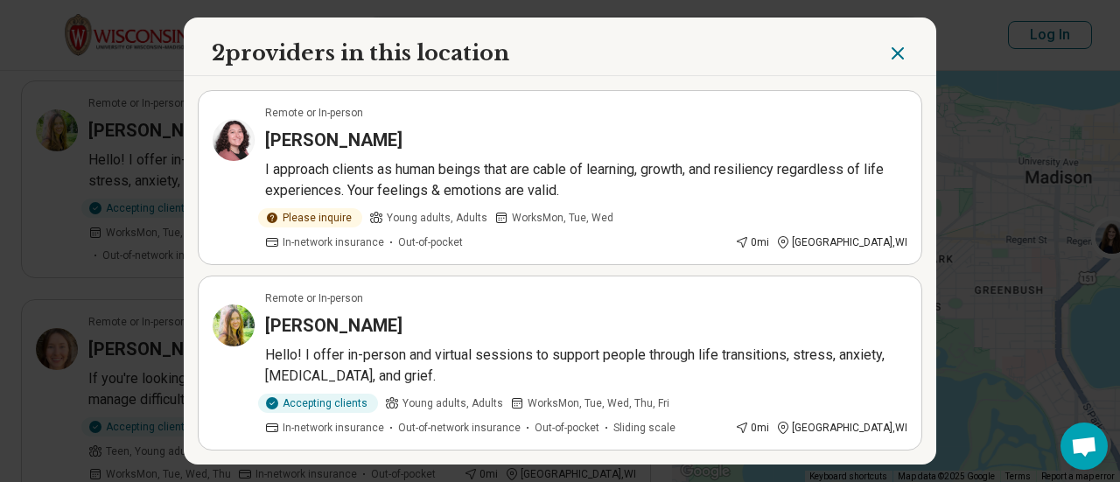 This screenshot has width=1120, height=482. I want to click on button: Close, so click(898, 53).